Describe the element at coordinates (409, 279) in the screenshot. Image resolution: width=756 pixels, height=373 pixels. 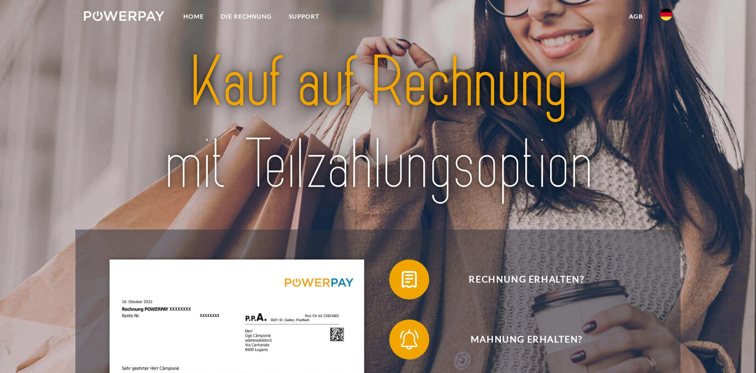
I see `img: qb_bill.svg` at that location.